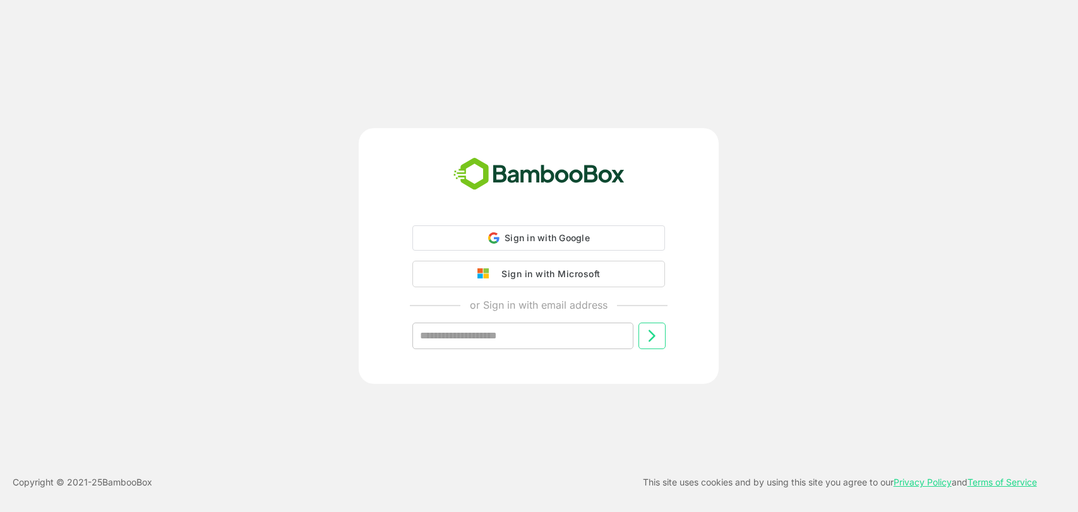 The height and width of the screenshot is (512, 1078). I want to click on button: Sign in with Microsoft, so click(539, 274).